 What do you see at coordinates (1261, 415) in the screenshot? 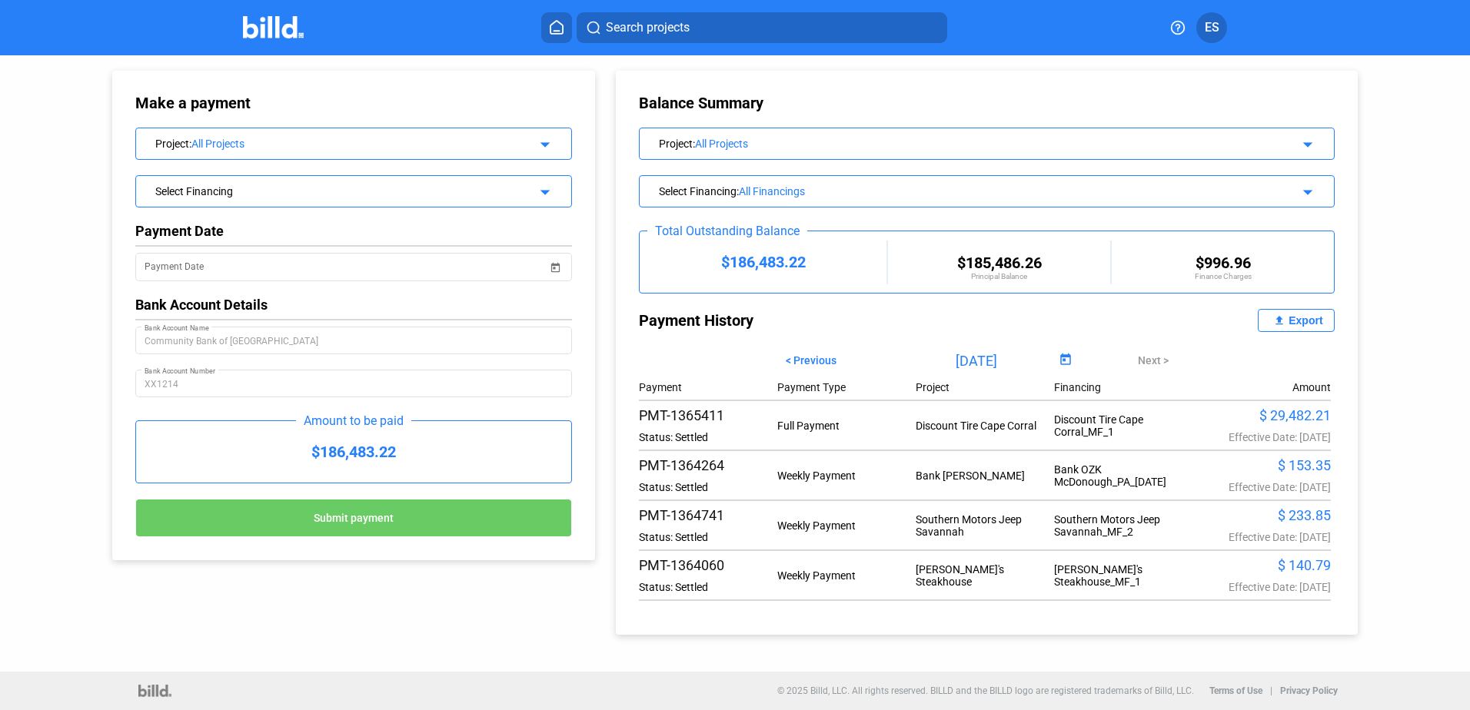
I see `div: $ 29,482.21` at bounding box center [1261, 415].